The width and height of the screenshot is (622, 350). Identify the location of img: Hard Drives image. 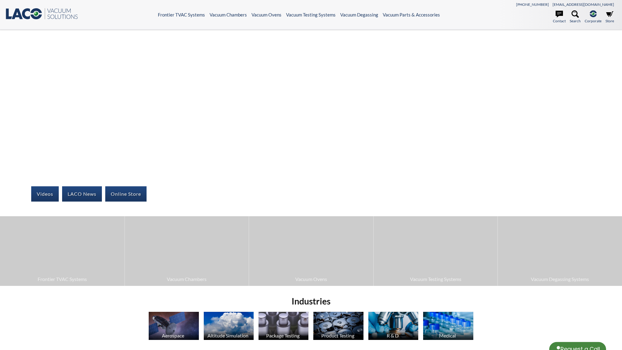
(338, 326).